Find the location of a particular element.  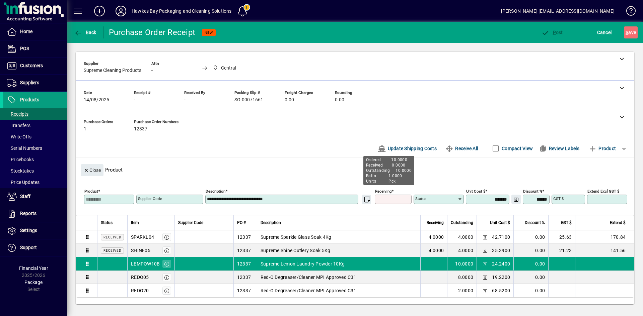

div: Product is located at coordinates (355, 168).